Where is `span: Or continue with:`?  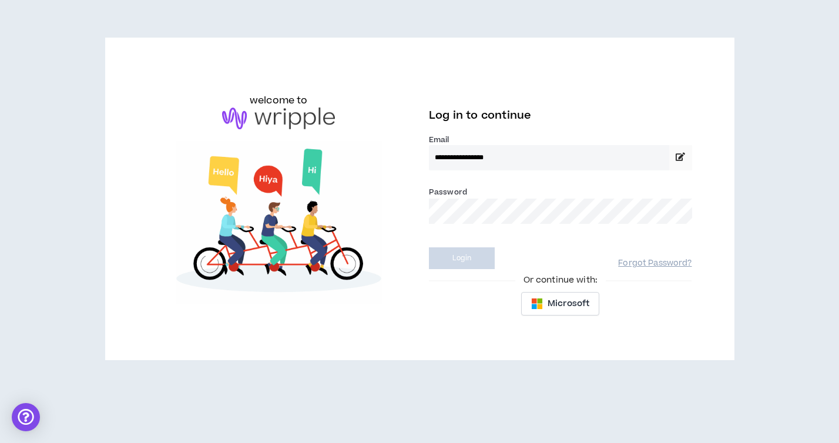 span: Or continue with: is located at coordinates (560, 280).